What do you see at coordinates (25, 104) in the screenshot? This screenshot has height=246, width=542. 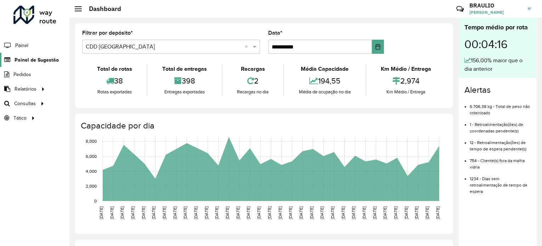 I see `span: Consultas` at bounding box center [25, 104].